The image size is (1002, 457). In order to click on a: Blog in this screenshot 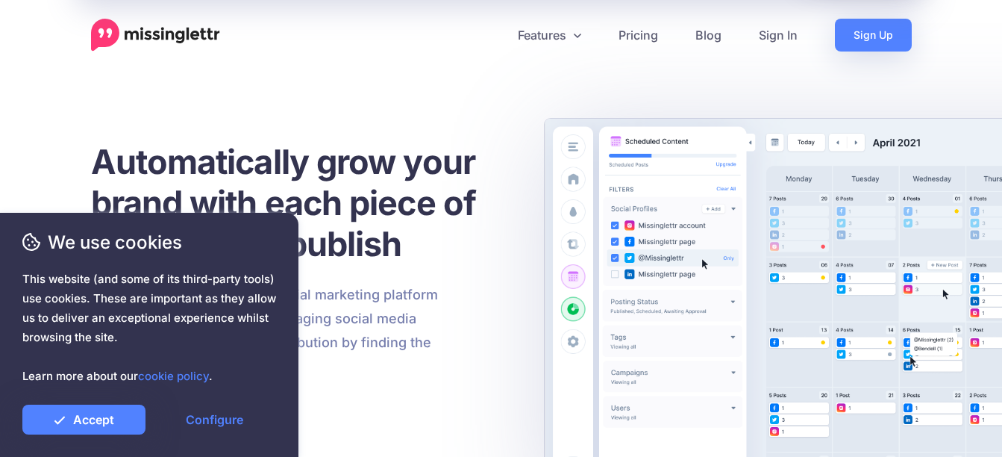, I will do `click(708, 35)`.